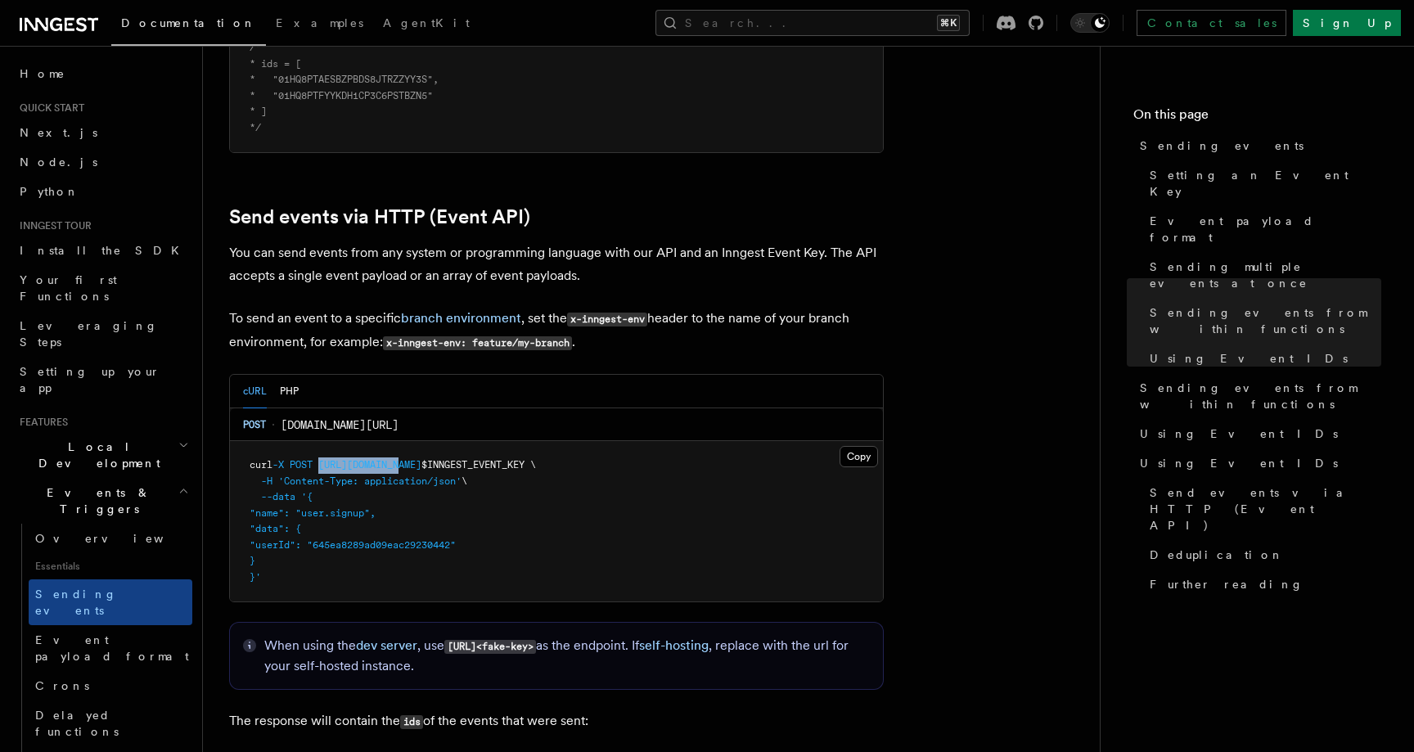  What do you see at coordinates (110, 723) in the screenshot?
I see `a: Delayed functions` at bounding box center [110, 723].